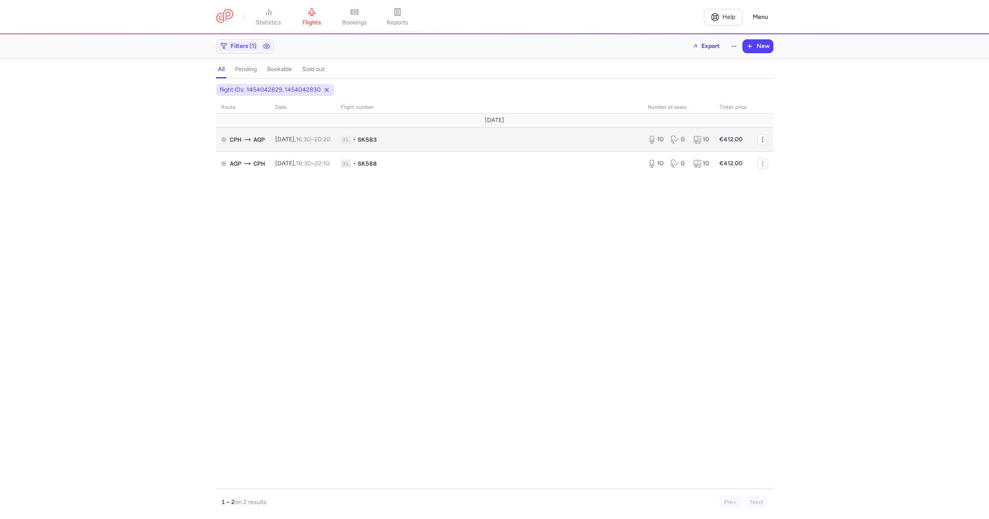 The image size is (989, 519). I want to click on span: flights, so click(312, 23).